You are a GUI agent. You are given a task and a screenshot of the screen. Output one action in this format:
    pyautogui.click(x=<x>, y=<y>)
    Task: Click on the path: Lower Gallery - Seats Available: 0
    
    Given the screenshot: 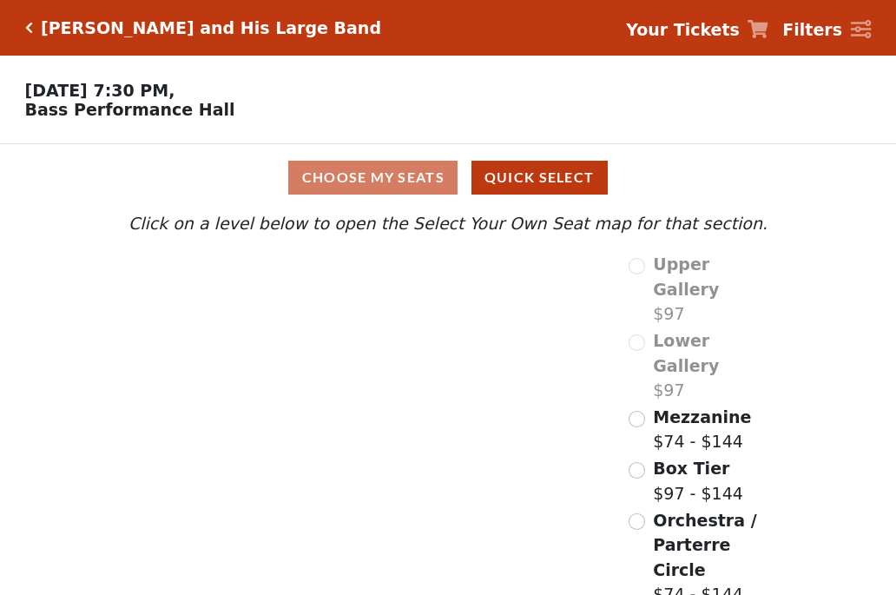 What is the action you would take?
    pyautogui.click(x=329, y=333)
    